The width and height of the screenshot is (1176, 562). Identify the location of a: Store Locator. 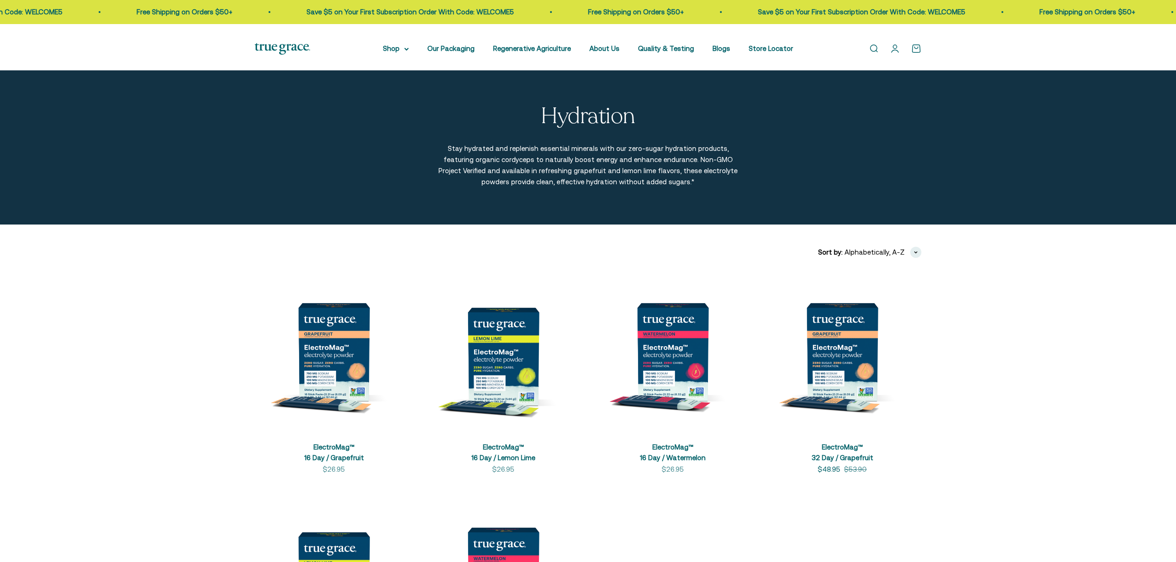
(771, 48).